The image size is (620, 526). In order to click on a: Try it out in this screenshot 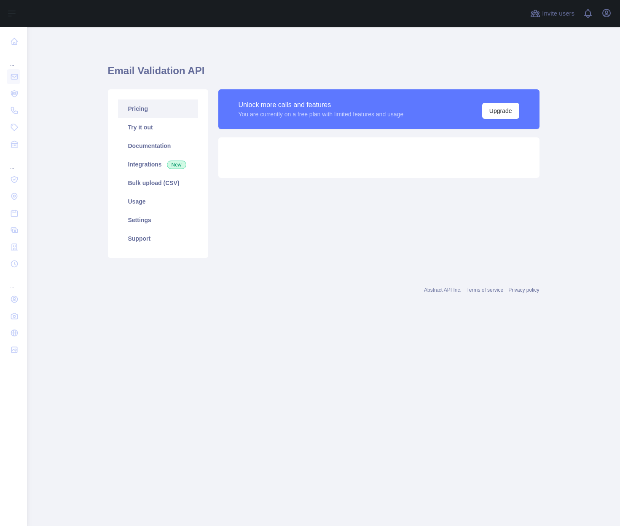, I will do `click(158, 127)`.